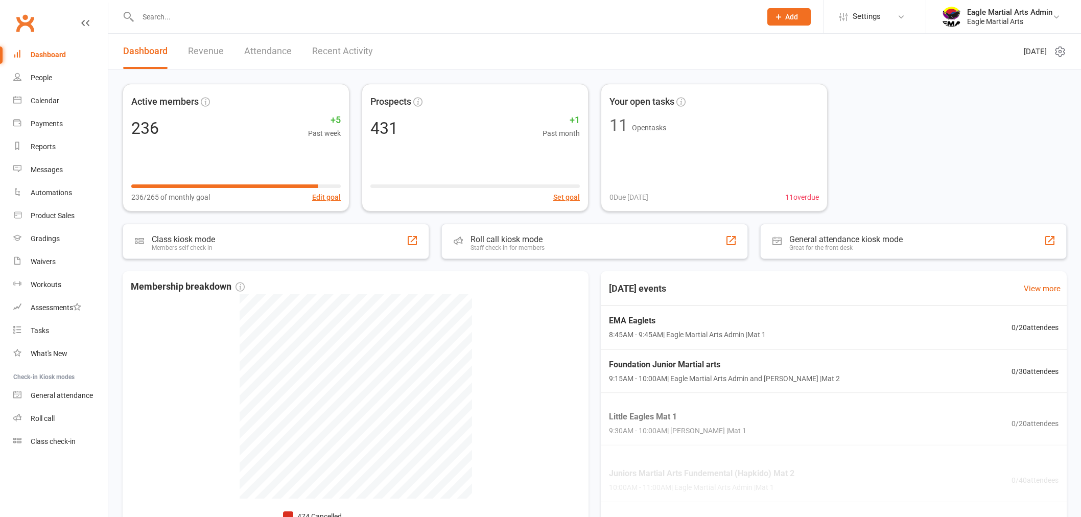  I want to click on div: Calendar, so click(45, 101).